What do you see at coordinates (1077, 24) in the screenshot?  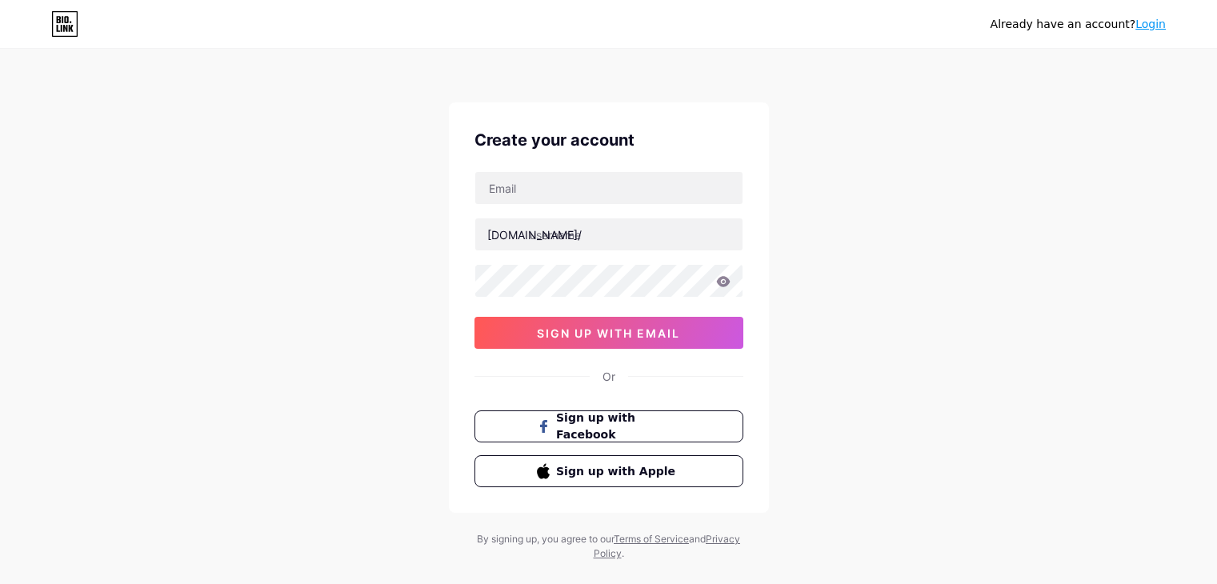 I see `div: Already have an account?` at bounding box center [1077, 24].